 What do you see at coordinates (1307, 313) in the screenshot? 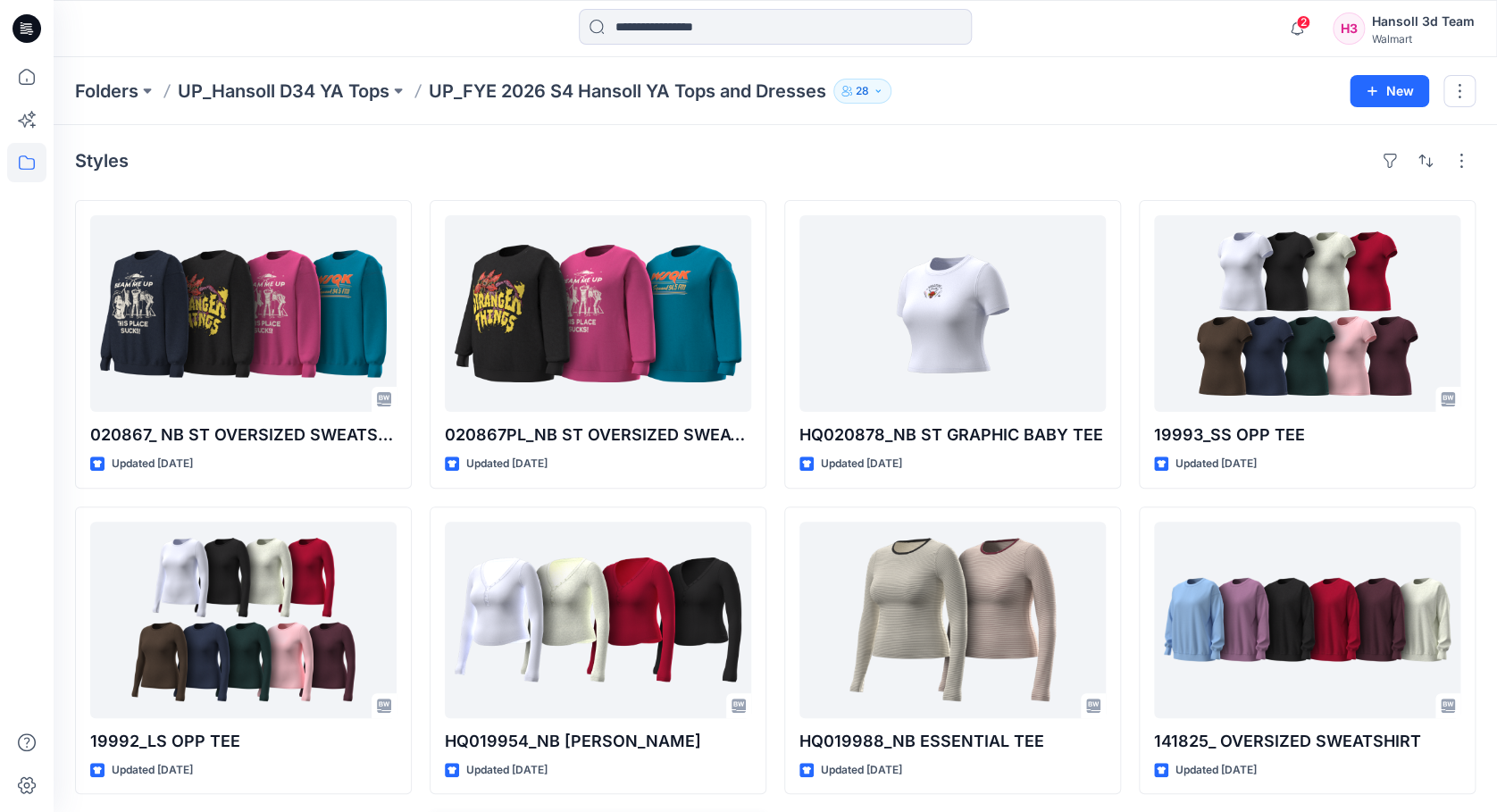
I see `a: 19993_SS OPP TEE` at bounding box center [1307, 313].